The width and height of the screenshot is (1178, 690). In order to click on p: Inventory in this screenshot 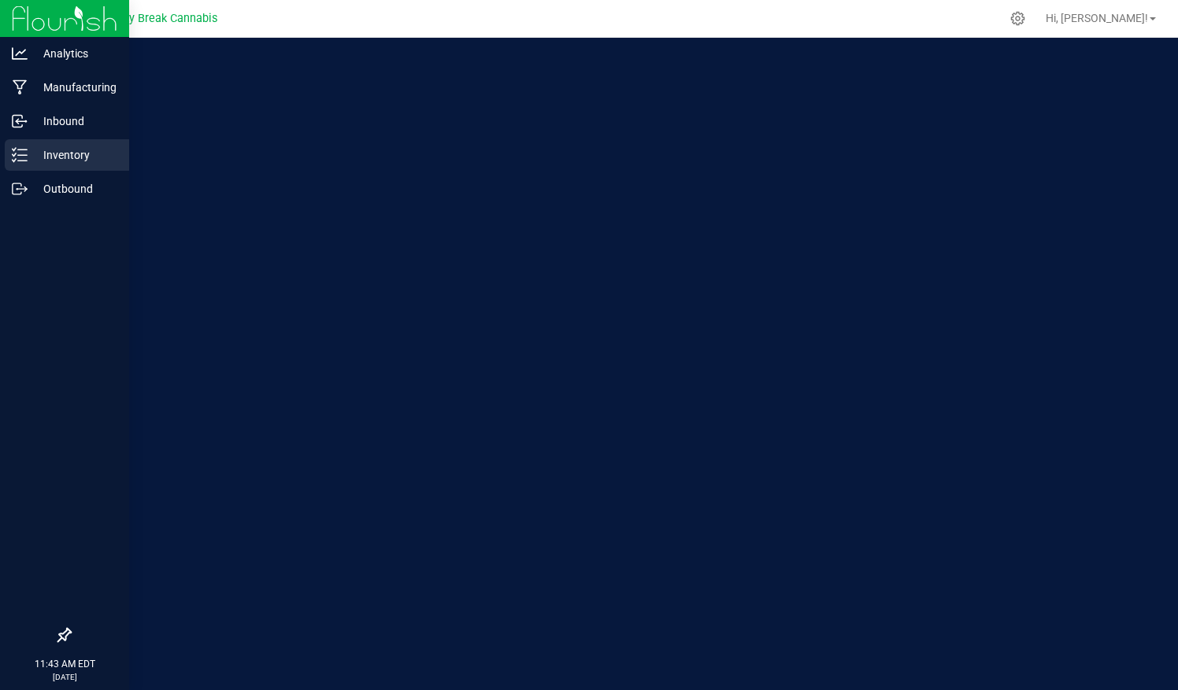, I will do `click(75, 155)`.